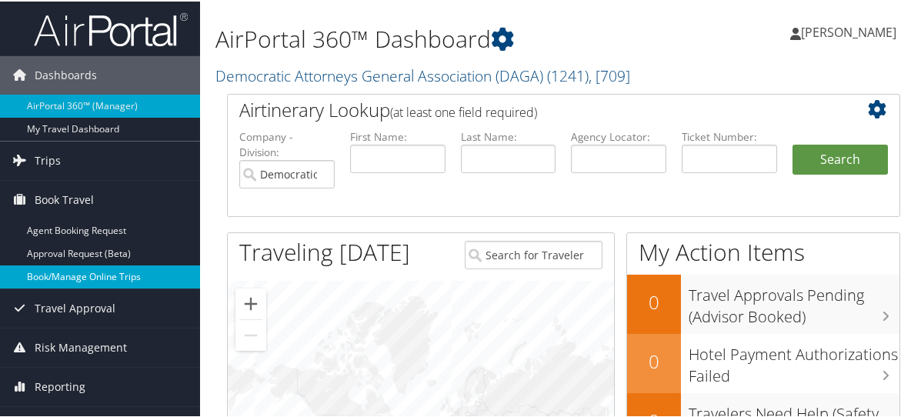 Image resolution: width=921 pixels, height=417 pixels. I want to click on a: Democratic Attorneys General Association (DAGA), so click(423, 74).